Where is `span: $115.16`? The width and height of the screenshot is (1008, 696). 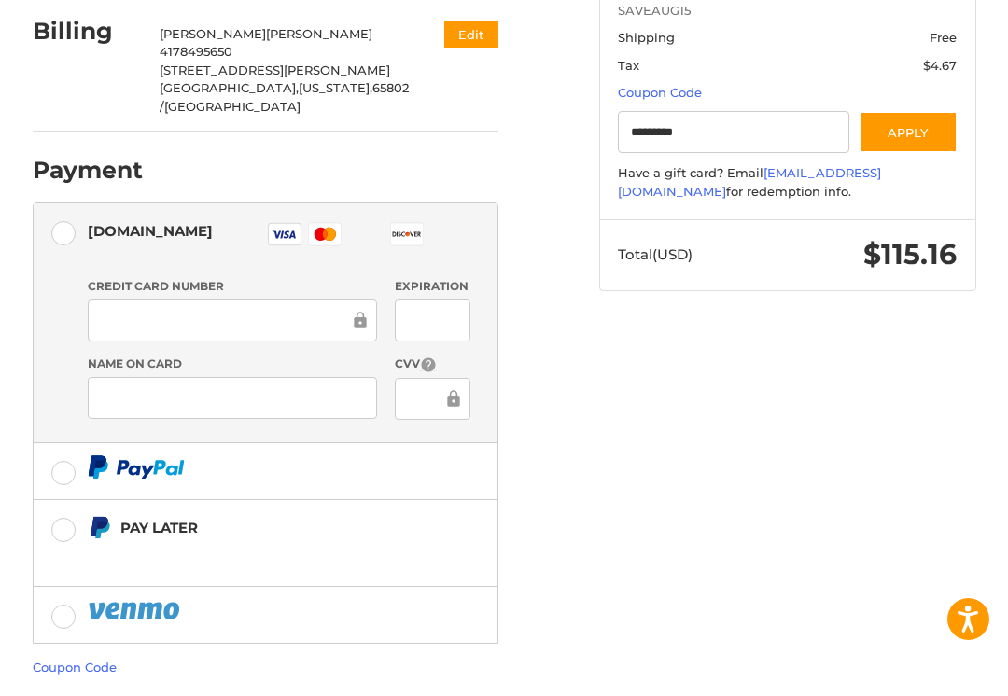 span: $115.16 is located at coordinates (910, 254).